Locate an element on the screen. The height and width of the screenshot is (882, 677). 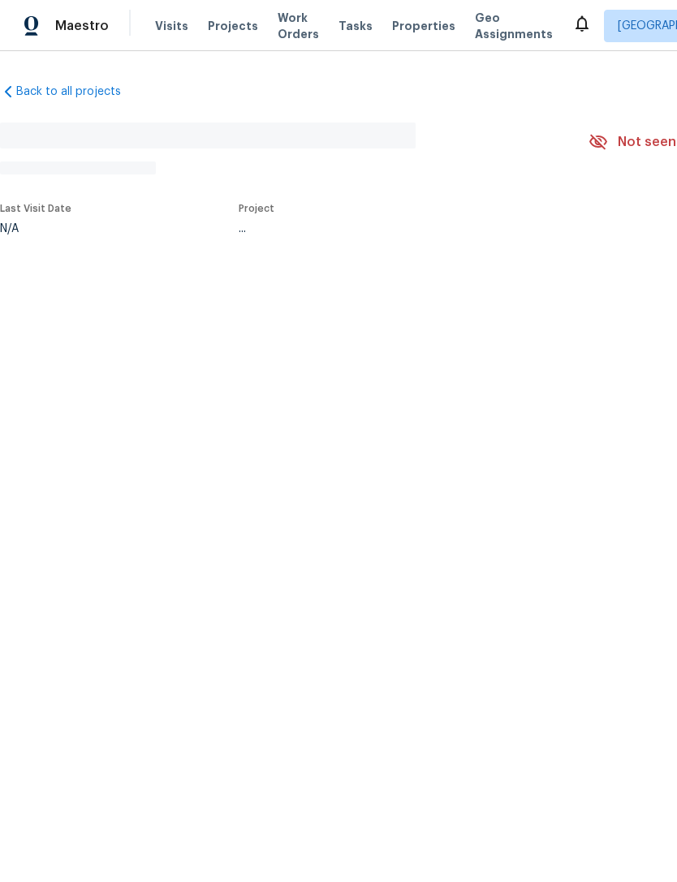
span: Project is located at coordinates (256, 208).